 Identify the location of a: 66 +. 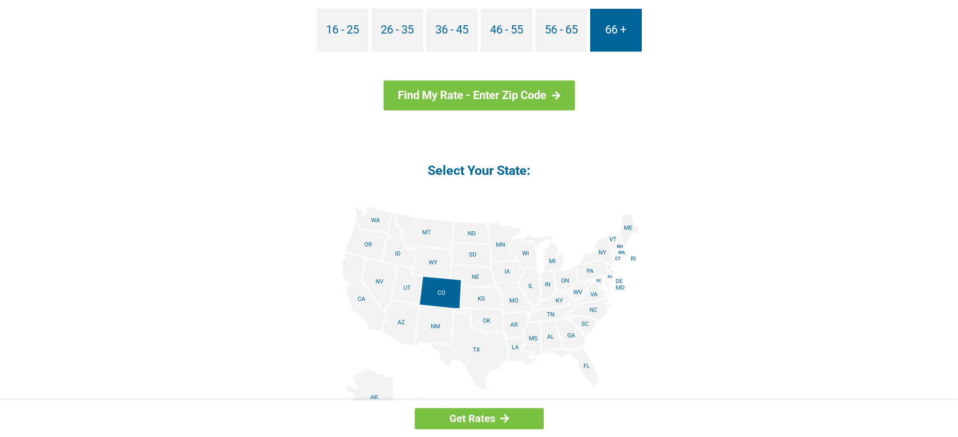
(616, 30).